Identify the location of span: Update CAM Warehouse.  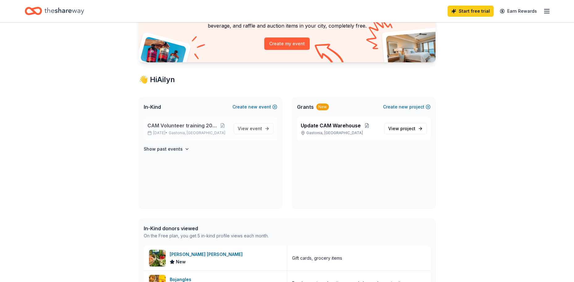
(331, 125).